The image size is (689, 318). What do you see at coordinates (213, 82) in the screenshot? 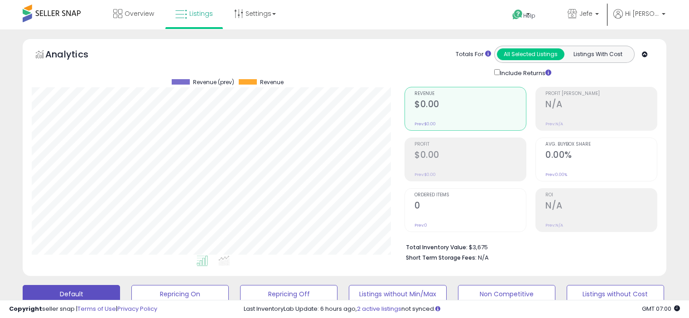
I see `span: Revenue (prev)` at bounding box center [213, 82].